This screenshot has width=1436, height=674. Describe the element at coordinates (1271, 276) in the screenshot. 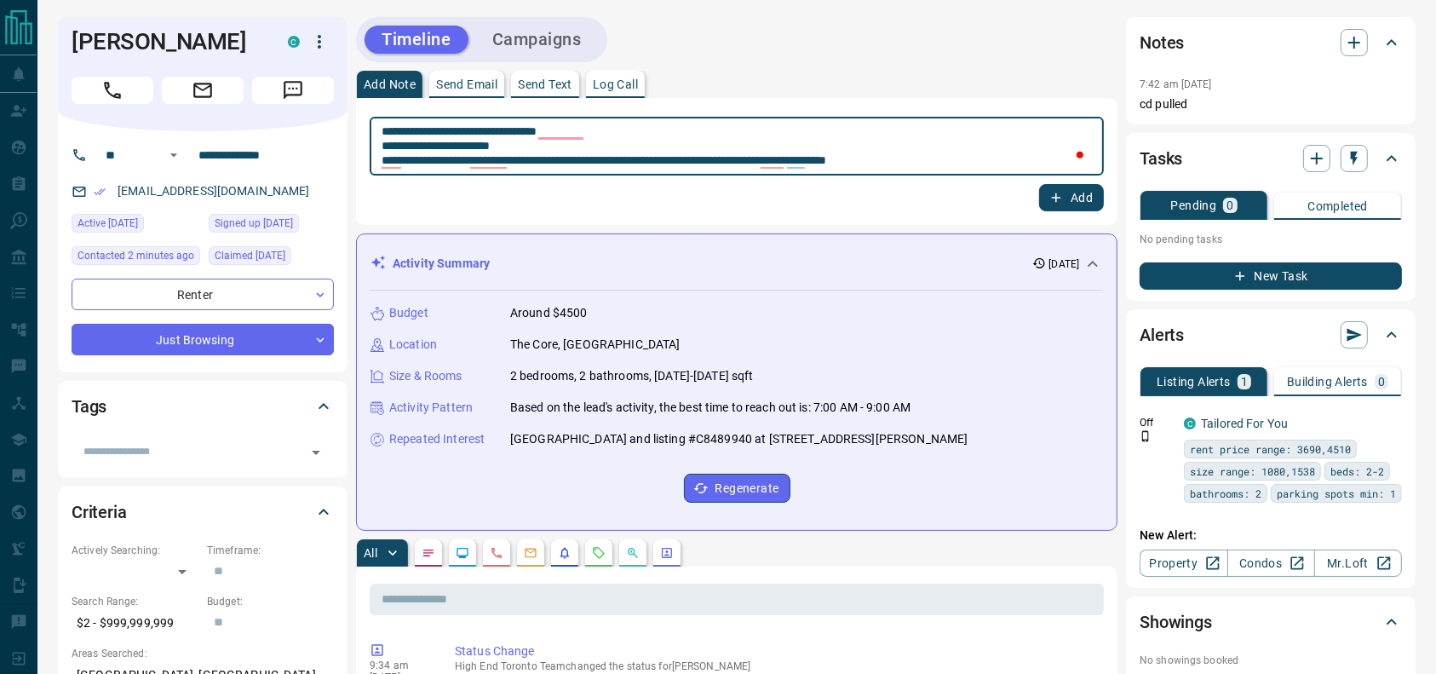

I see `button: New Task` at that location.